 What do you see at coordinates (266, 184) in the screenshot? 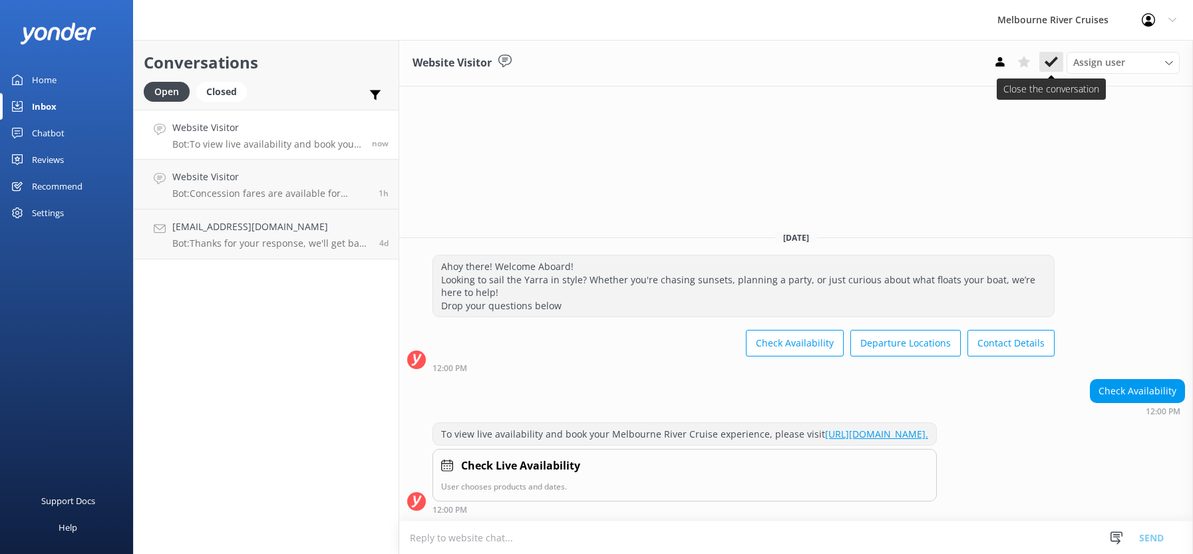
I see `a: Website VisitorBot:Concession fares are available for sightseeing cruises to holders of an [DEMOG...` at bounding box center [266, 184].